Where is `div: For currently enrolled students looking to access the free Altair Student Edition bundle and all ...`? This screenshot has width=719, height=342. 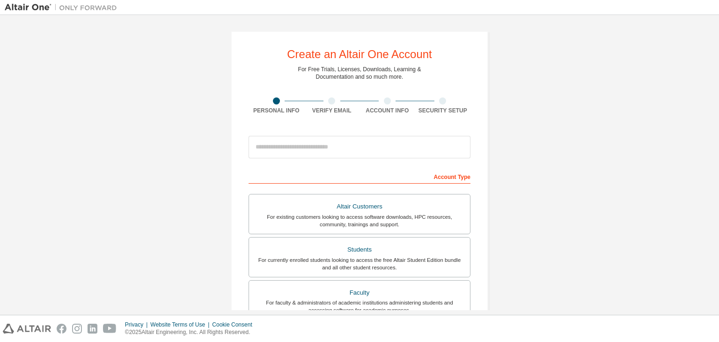 div: For currently enrolled students looking to access the free Altair Student Edition bundle and all ... is located at coordinates (359, 263).